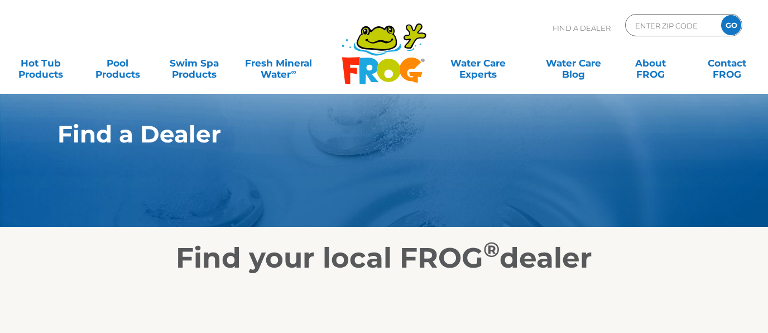 Image resolution: width=768 pixels, height=333 pixels. I want to click on a: Swim SpaProducts, so click(194, 63).